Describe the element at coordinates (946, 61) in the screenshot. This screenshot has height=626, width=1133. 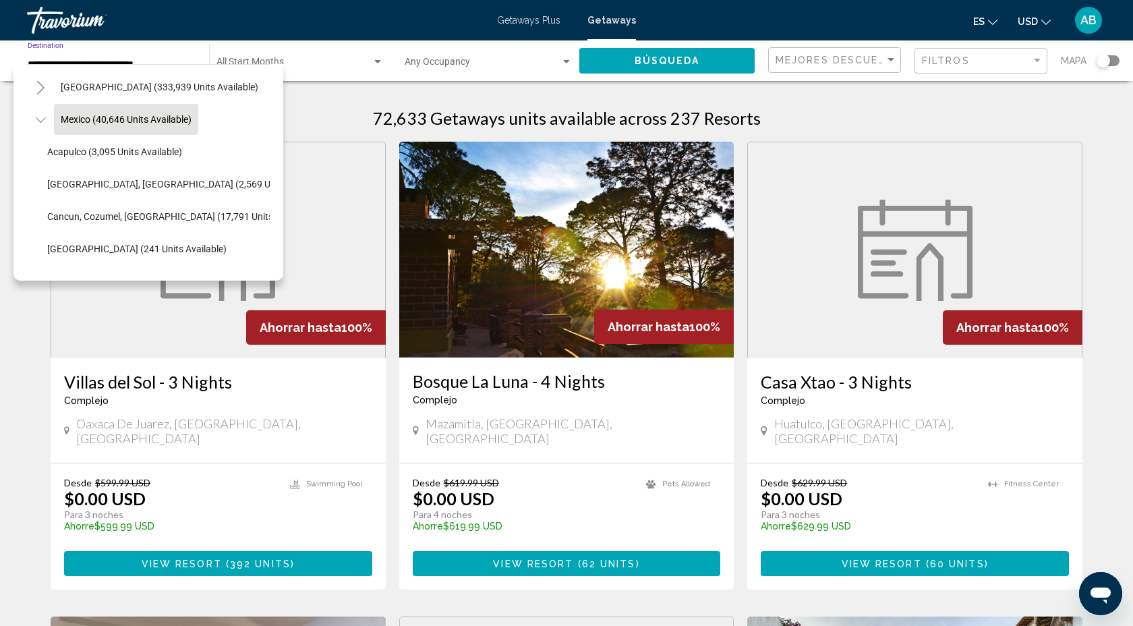
I see `span: Filtros` at that location.